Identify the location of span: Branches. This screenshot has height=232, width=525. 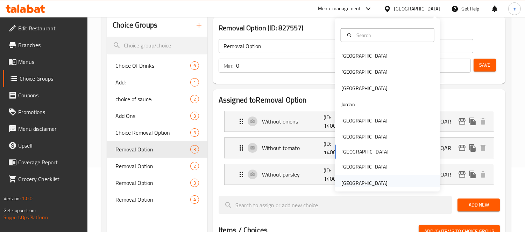
(50, 45).